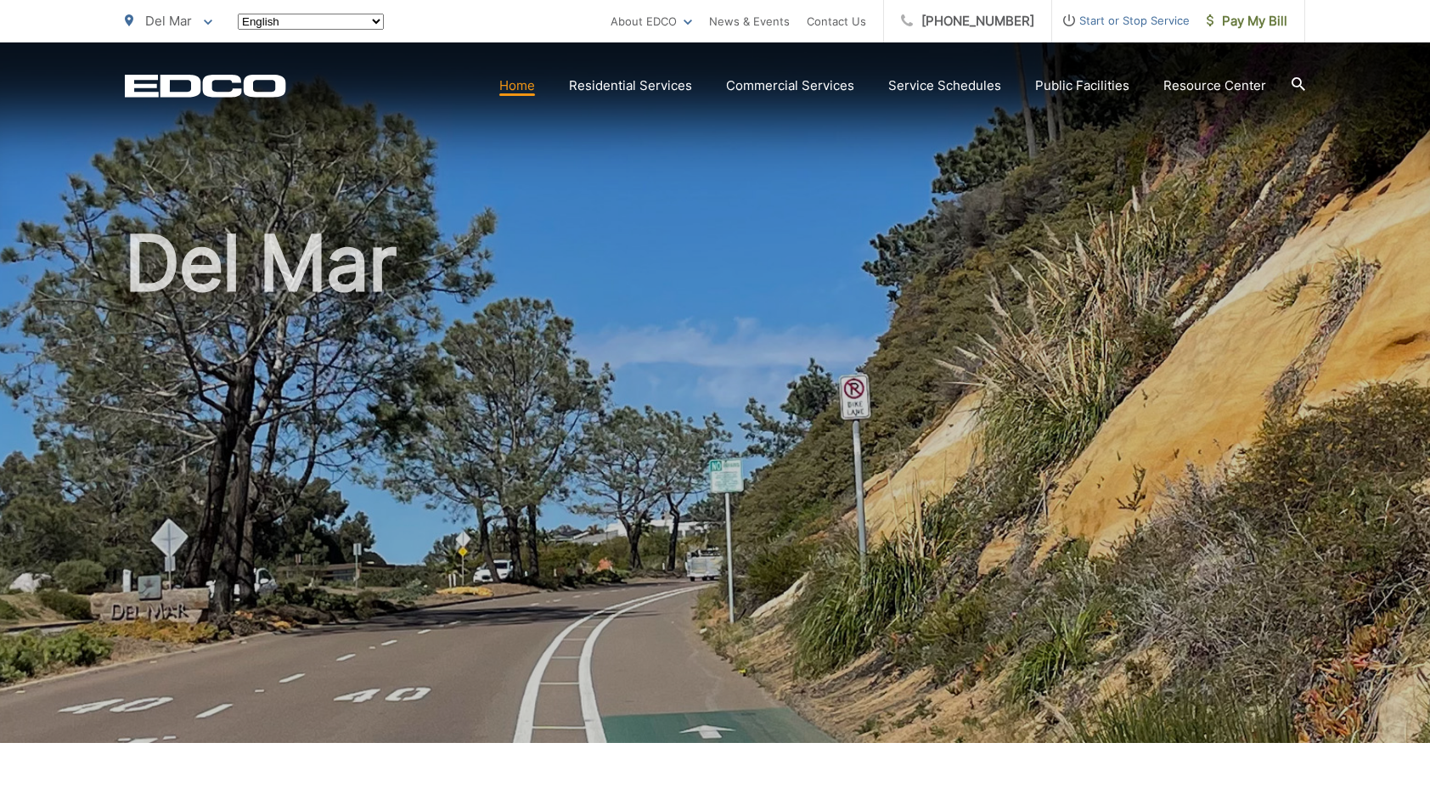  What do you see at coordinates (790, 86) in the screenshot?
I see `a: Commercial Services` at bounding box center [790, 86].